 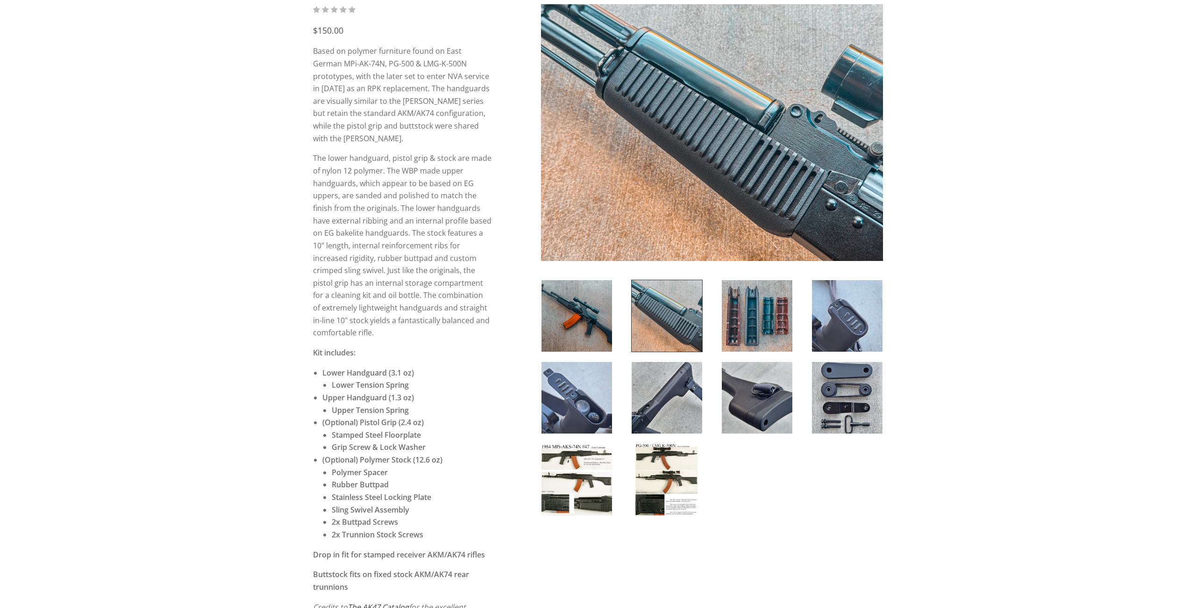 I want to click on strong: Grip Screw & Lock Washer, so click(x=379, y=447).